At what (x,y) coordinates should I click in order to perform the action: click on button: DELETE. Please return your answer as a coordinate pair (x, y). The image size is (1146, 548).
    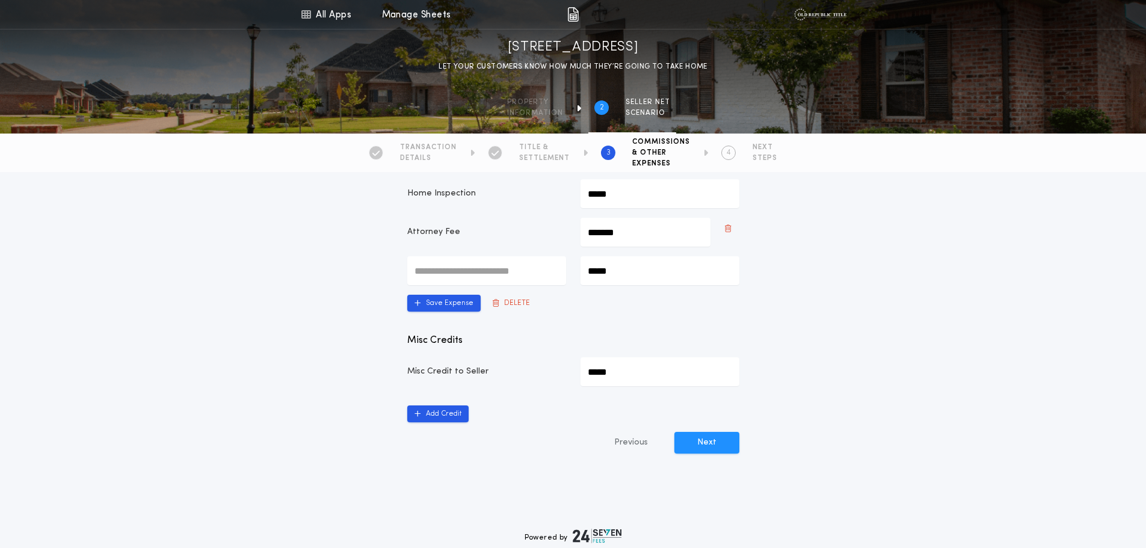
    Looking at the image, I should click on (512, 303).